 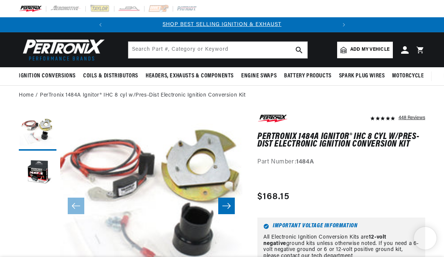 I want to click on span: Battery Products, so click(x=308, y=76).